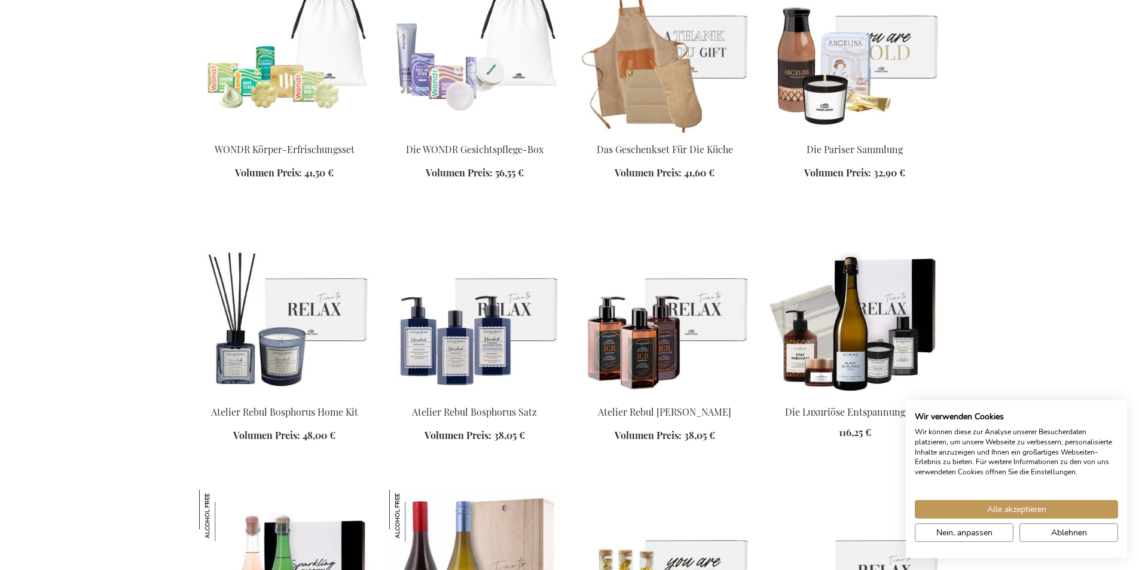 The height and width of the screenshot is (570, 1139). I want to click on a: Atelier Rebul J.C.R Set, so click(665, 396).